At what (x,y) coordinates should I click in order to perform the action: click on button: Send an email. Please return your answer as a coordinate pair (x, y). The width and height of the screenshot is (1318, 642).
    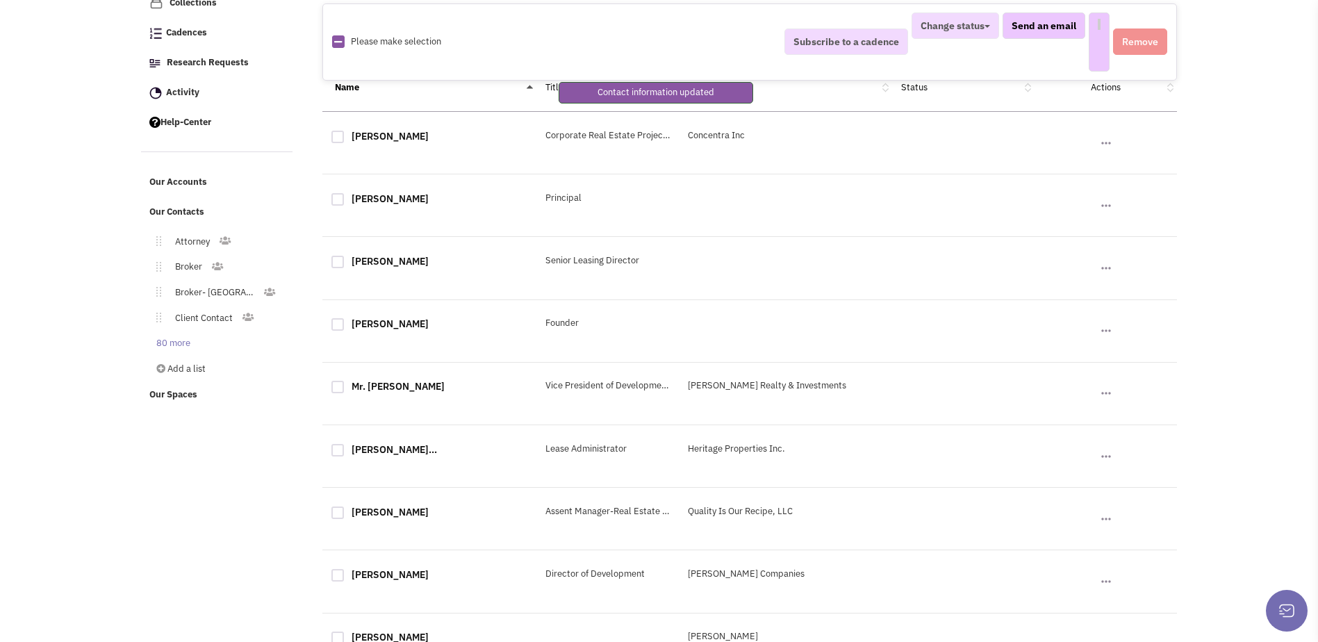
    Looking at the image, I should click on (1043, 26).